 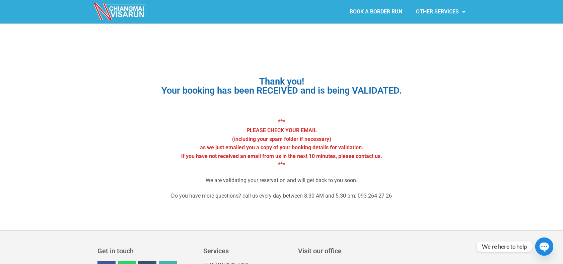 I want to click on nav: Menu, so click(x=377, y=12).